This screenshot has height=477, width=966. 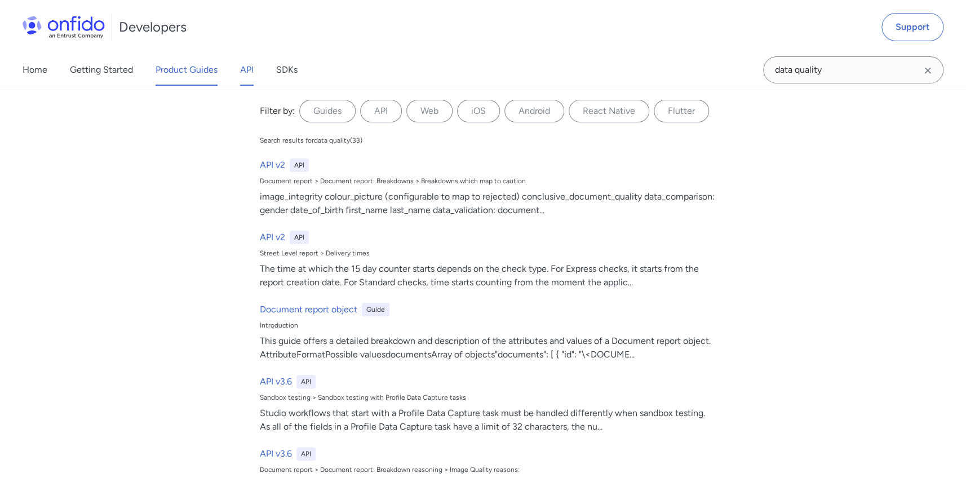 I want to click on div: Search results for data quality ( 33 ), so click(x=311, y=140).